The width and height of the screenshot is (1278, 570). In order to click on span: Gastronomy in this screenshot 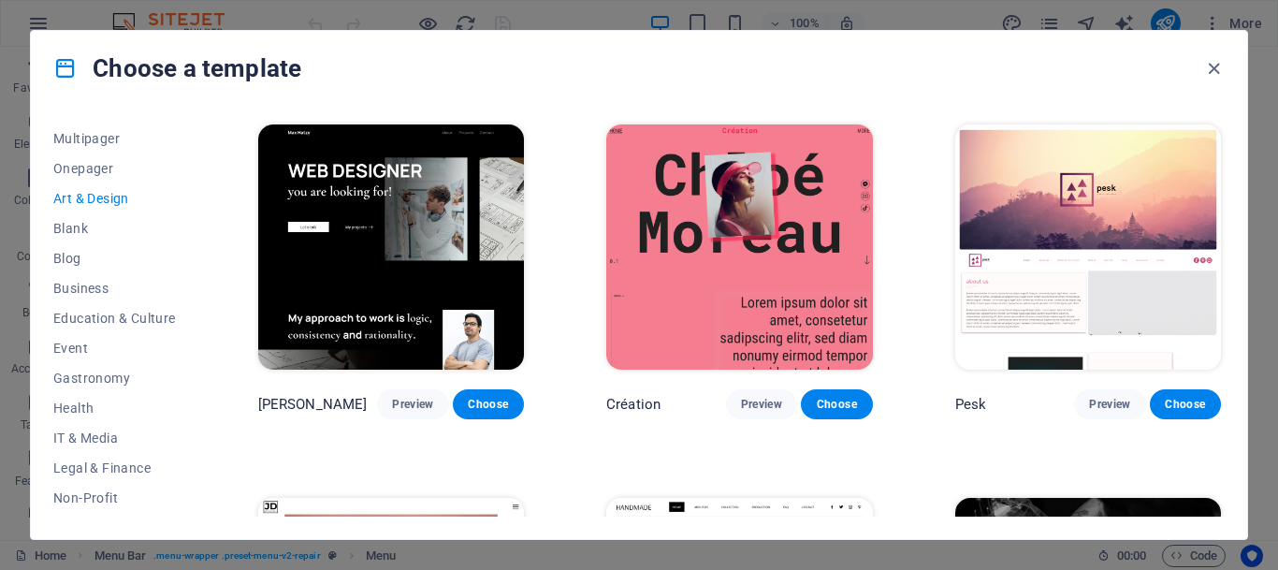, I will do `click(114, 378)`.